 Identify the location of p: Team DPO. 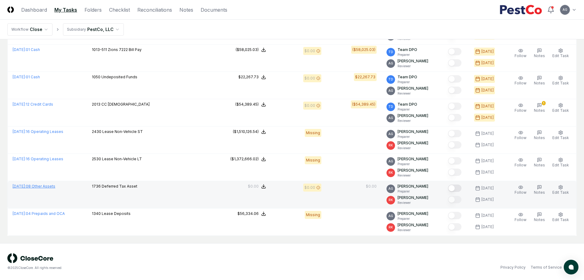
(407, 50).